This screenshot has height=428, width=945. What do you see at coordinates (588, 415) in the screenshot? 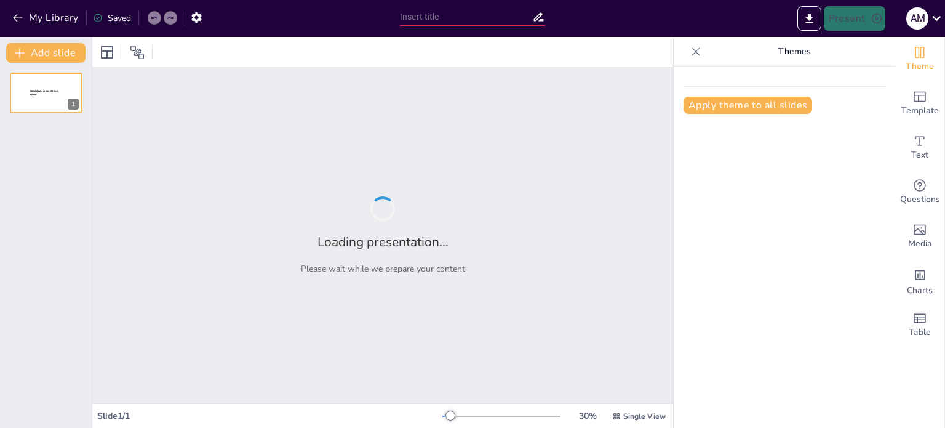
I see `div: 30 %` at bounding box center [588, 415].